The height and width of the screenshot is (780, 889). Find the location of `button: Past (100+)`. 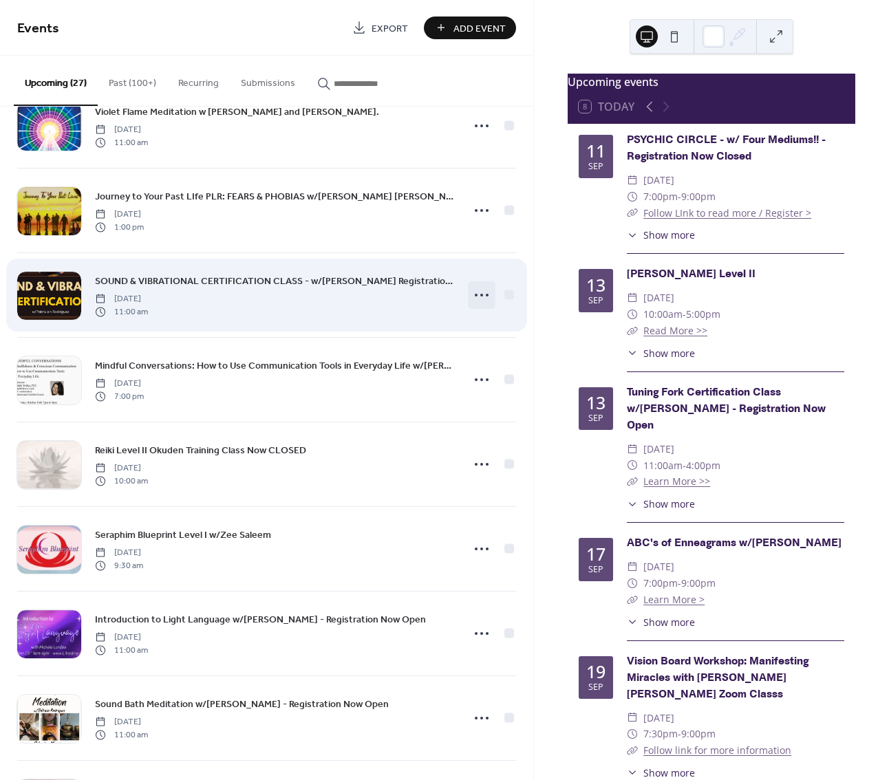

button: Past (100+) is located at coordinates (132, 80).